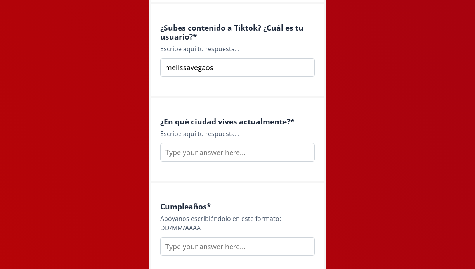 The height and width of the screenshot is (269, 475). I want to click on div: Apóyanos escribiéndolo en este formato: DD/MM/AAAA, so click(237, 223).